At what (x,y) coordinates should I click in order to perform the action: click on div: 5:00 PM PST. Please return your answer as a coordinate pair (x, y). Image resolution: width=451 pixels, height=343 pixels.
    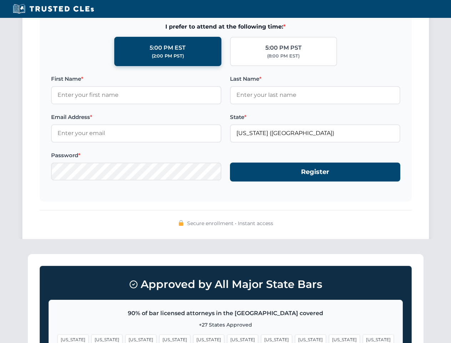
    Looking at the image, I should click on (284, 48).